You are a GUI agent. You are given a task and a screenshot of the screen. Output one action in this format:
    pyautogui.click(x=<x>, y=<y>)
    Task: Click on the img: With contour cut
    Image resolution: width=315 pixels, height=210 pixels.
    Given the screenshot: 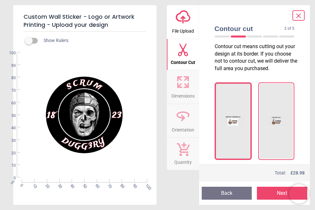 What is the action you would take?
    pyautogui.click(x=276, y=121)
    